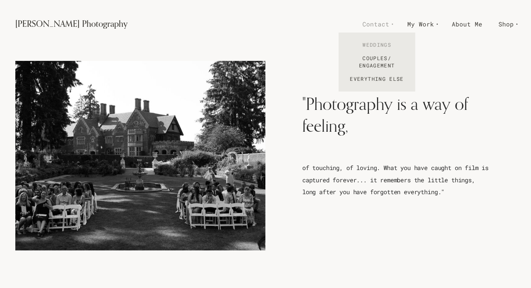 The width and height of the screenshot is (531, 288). I want to click on span: My Work, so click(421, 24).